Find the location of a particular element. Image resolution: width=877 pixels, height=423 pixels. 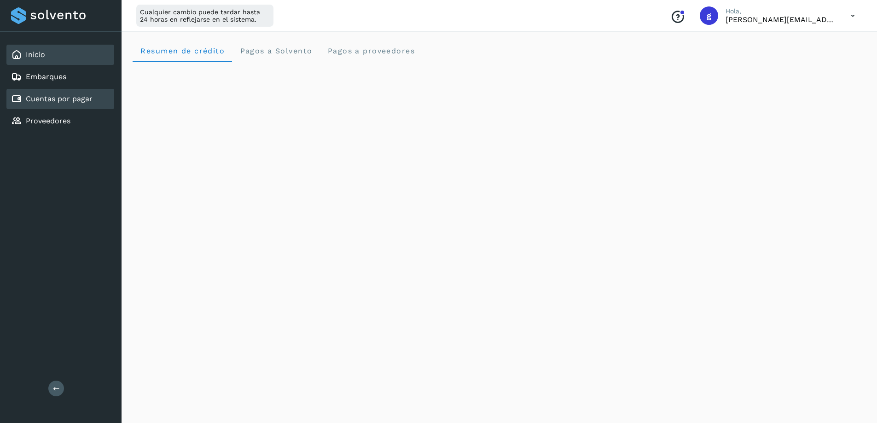

div: Cualquier cambio puede tardar hasta 24 horas en reflejarse en el sistema. is located at coordinates (205, 16).